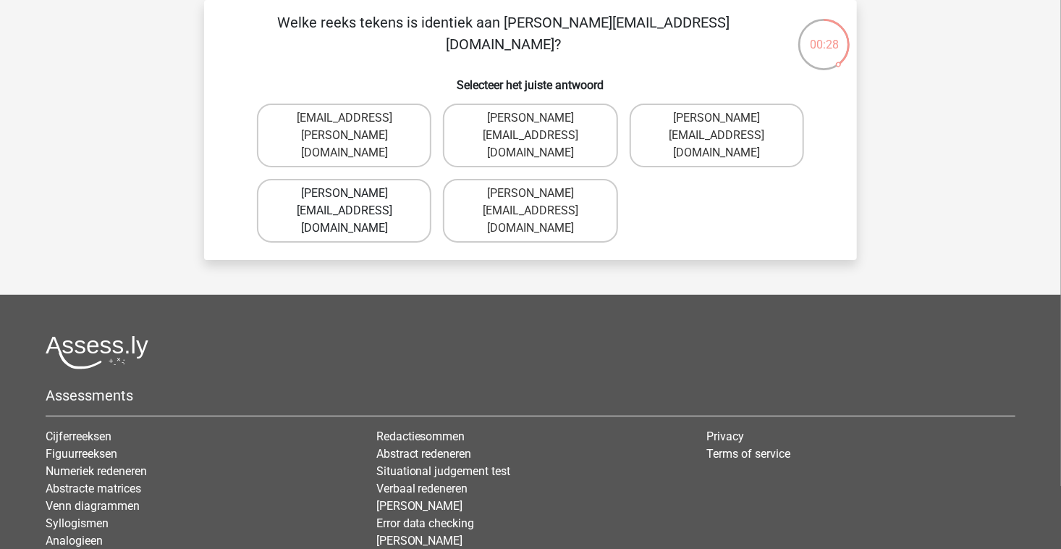 This screenshot has width=1061, height=549. What do you see at coordinates (444, 471) in the screenshot?
I see `a: Situational judgement test` at bounding box center [444, 471].